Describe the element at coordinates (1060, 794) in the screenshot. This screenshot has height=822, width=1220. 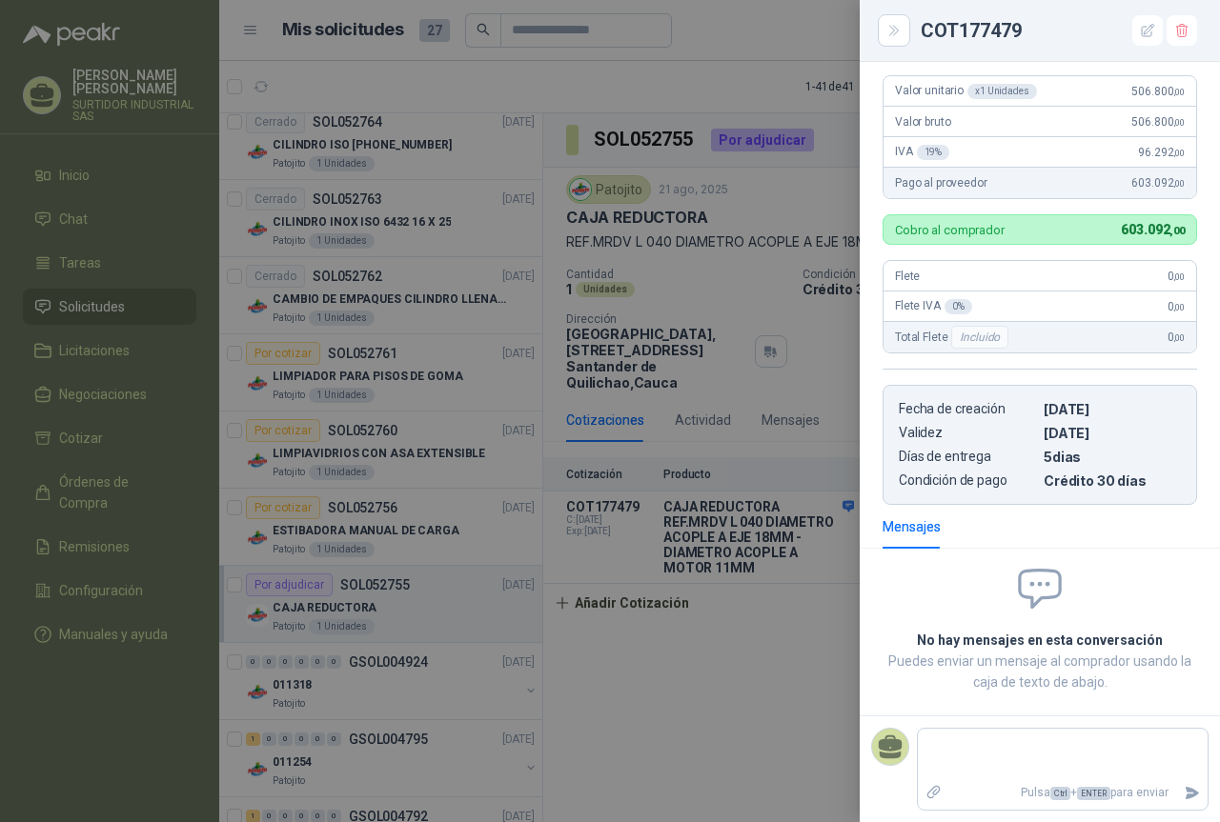
I see `span: Ctrl` at that location.